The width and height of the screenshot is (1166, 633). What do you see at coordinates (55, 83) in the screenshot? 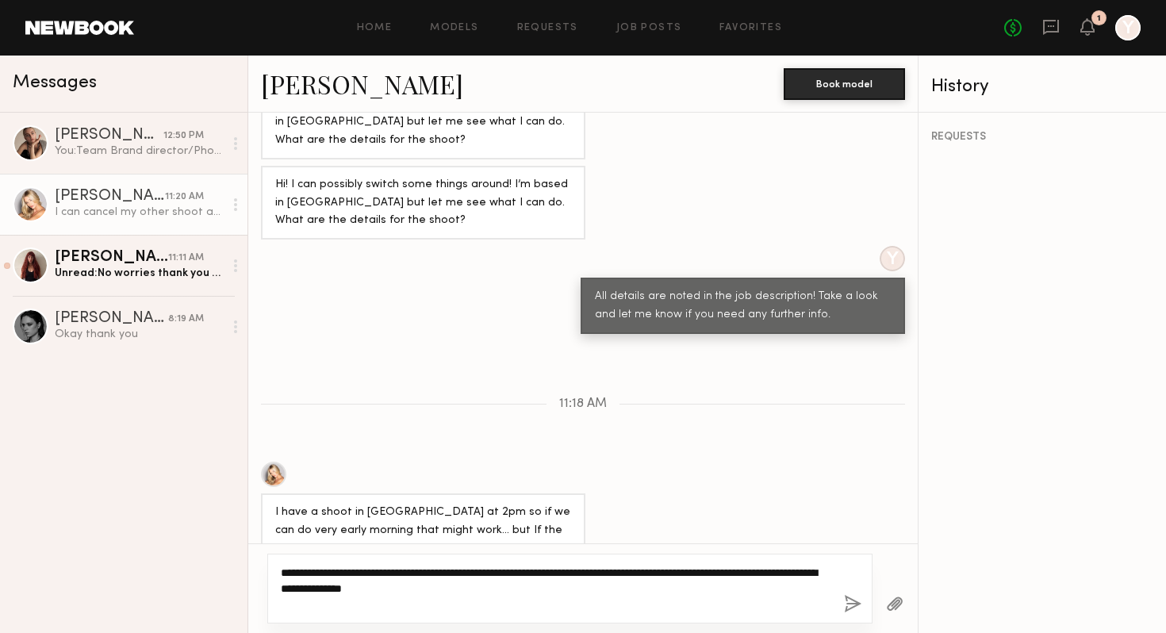
I see `span: Messages` at bounding box center [55, 83].